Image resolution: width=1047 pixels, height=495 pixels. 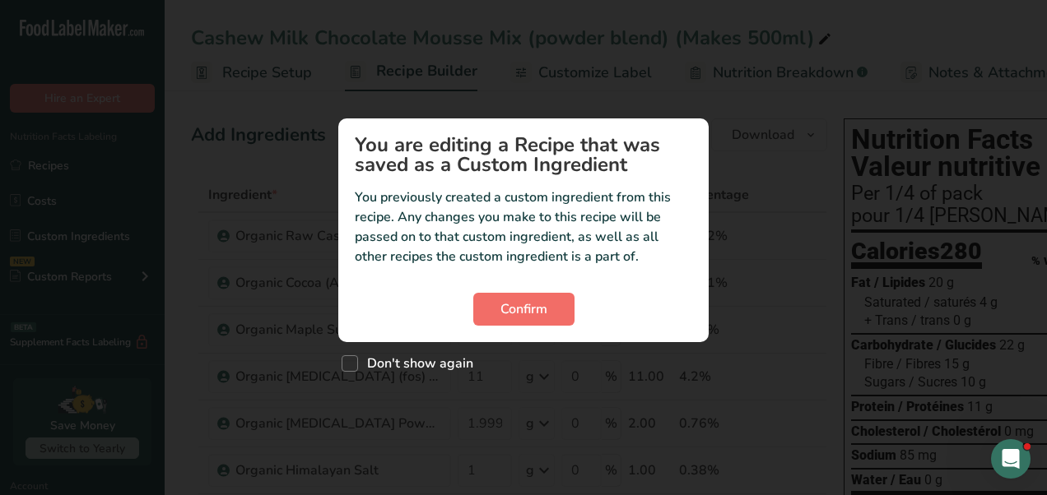 What do you see at coordinates (523, 309) in the screenshot?
I see `span: Confirm` at bounding box center [523, 309].